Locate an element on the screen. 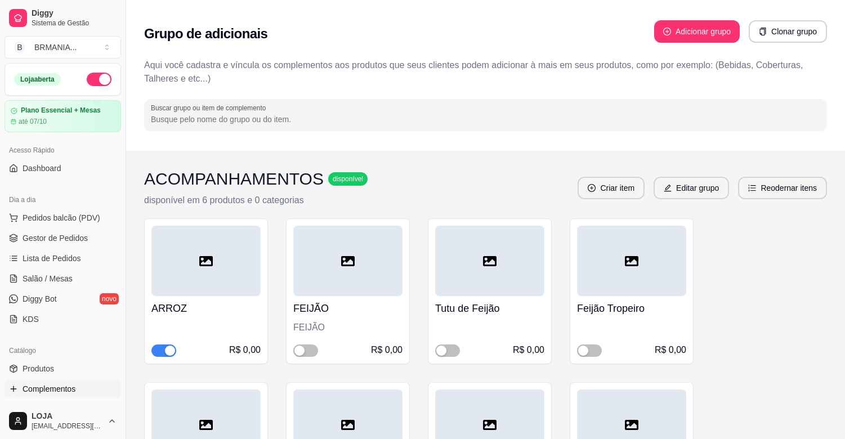 Image resolution: width=845 pixels, height=439 pixels. span: copy is located at coordinates (763, 32).